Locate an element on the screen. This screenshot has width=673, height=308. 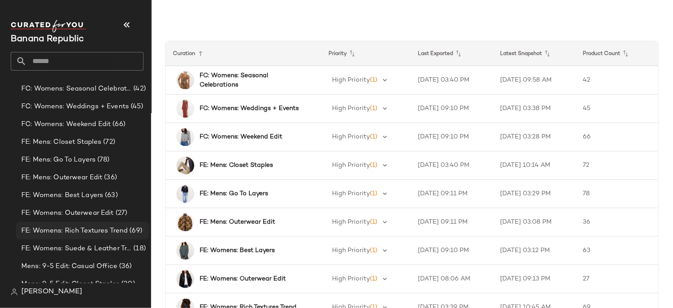
span: FE: Womens: Rich Textures Trend is located at coordinates (74, 231).